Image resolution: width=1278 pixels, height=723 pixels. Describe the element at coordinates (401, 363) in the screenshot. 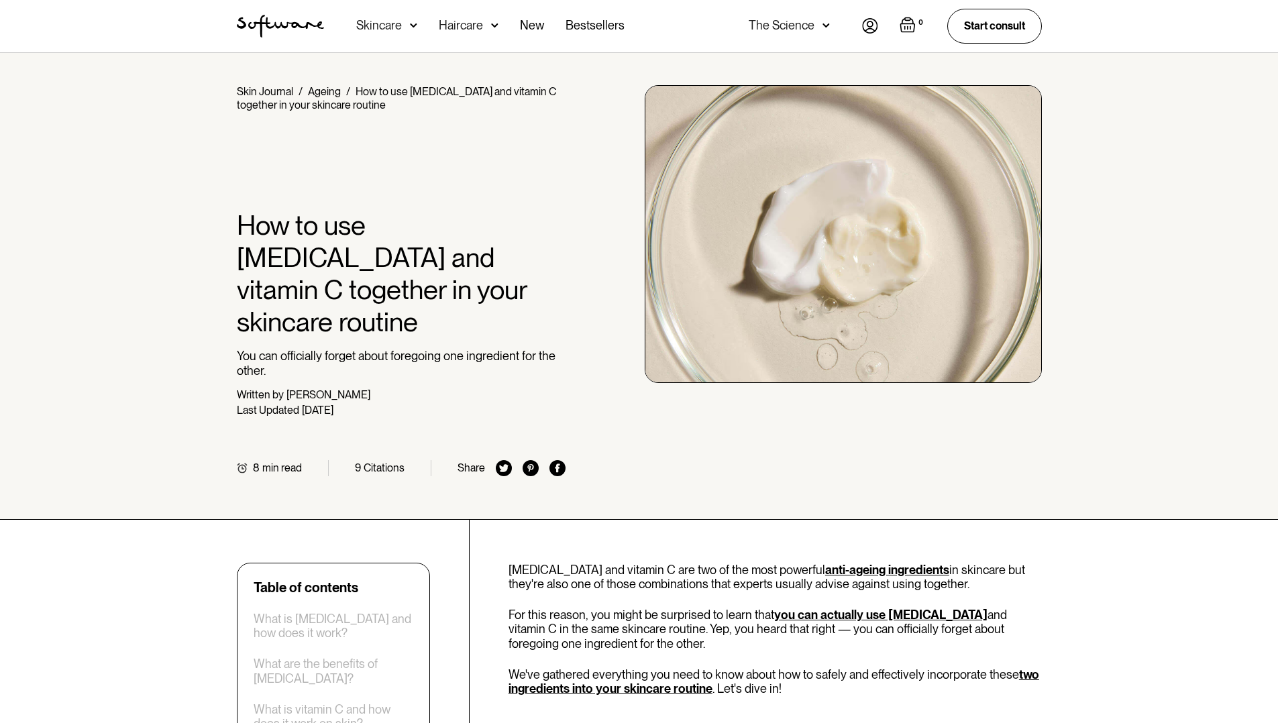

I see `p: You can officially forget about foregoing one ingredient for the other.` at that location.